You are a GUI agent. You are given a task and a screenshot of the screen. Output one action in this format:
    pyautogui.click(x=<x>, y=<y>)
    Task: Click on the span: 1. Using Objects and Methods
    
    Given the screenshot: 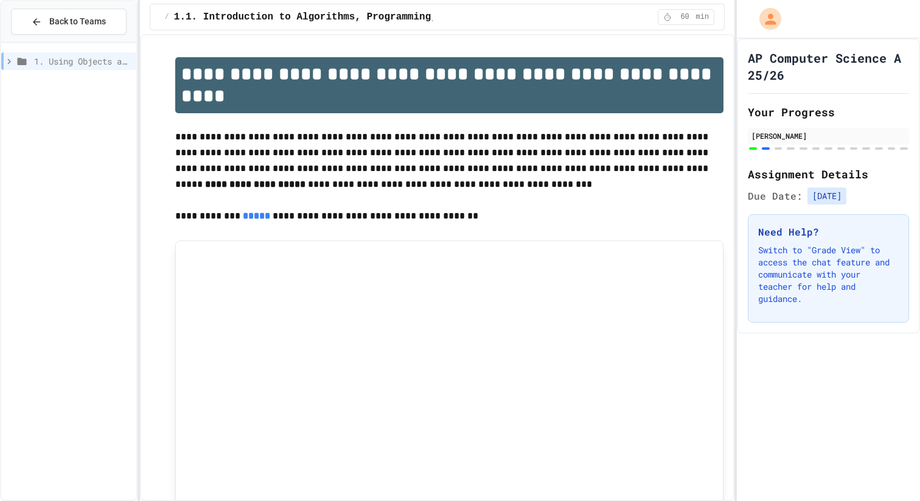 What is the action you would take?
    pyautogui.click(x=83, y=61)
    